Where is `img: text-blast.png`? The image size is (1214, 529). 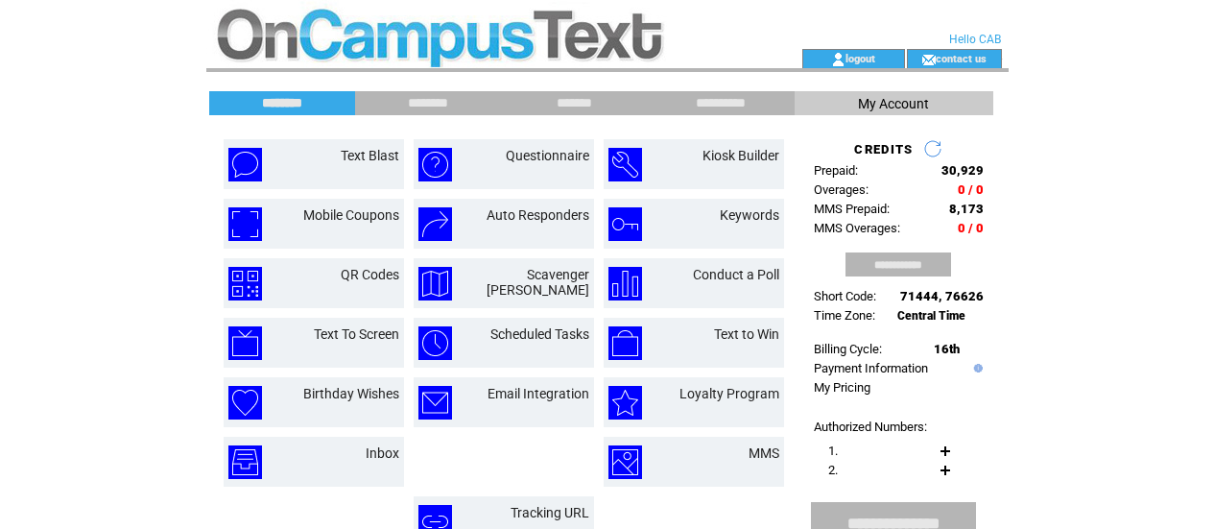 img: text-blast.png is located at coordinates (245, 164).